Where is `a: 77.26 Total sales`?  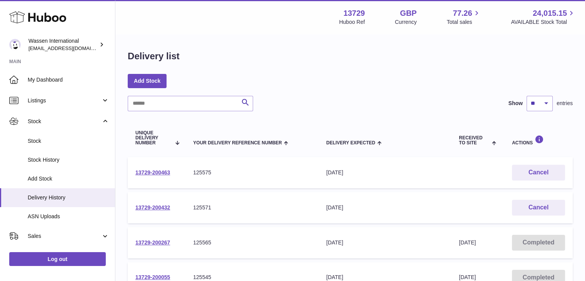
a: 77.26 Total sales is located at coordinates (463, 17).